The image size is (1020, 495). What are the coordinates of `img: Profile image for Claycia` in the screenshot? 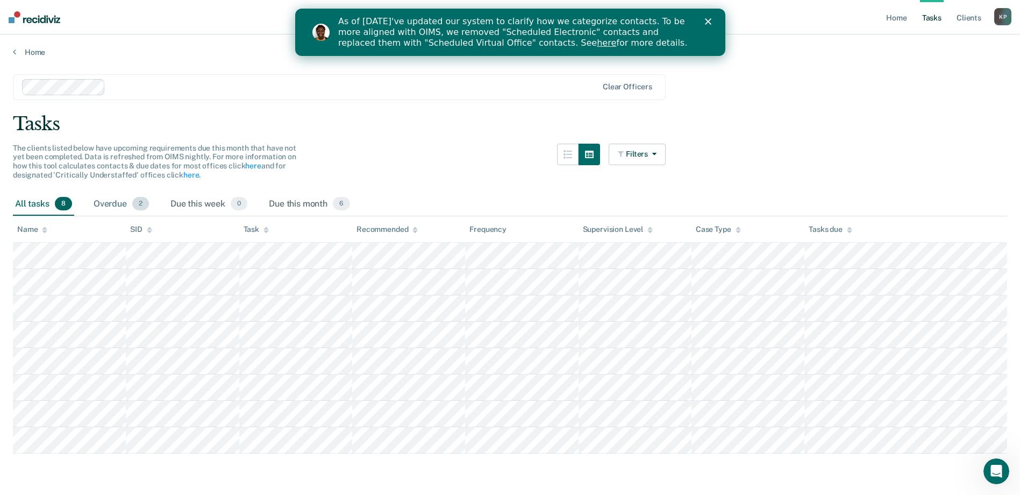 It's located at (26, 24).